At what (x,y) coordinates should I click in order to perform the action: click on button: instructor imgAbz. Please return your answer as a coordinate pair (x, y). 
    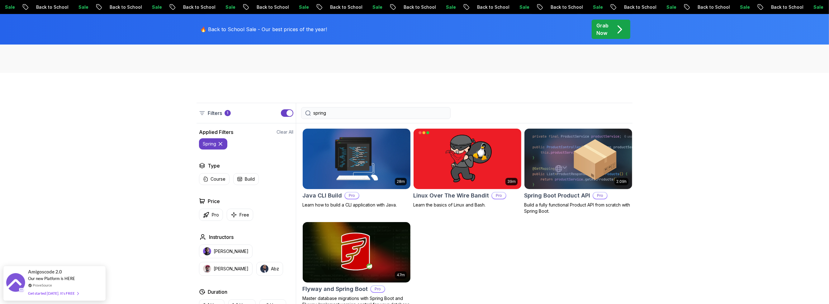
    Looking at the image, I should click on (270, 269).